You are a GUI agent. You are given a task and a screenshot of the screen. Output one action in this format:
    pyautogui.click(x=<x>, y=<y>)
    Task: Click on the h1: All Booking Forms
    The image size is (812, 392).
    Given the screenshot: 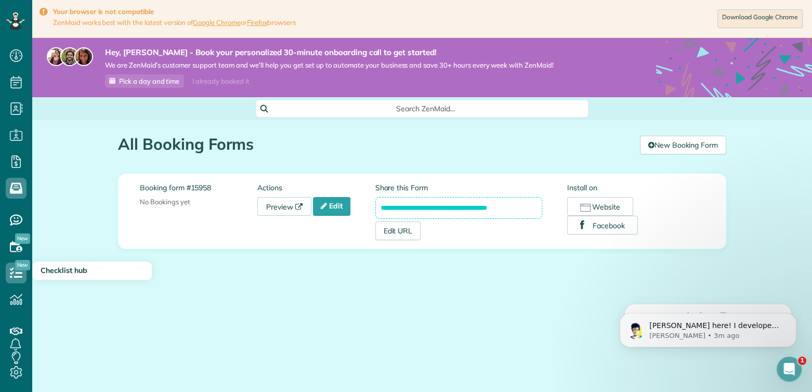 What is the action you would take?
    pyautogui.click(x=375, y=144)
    